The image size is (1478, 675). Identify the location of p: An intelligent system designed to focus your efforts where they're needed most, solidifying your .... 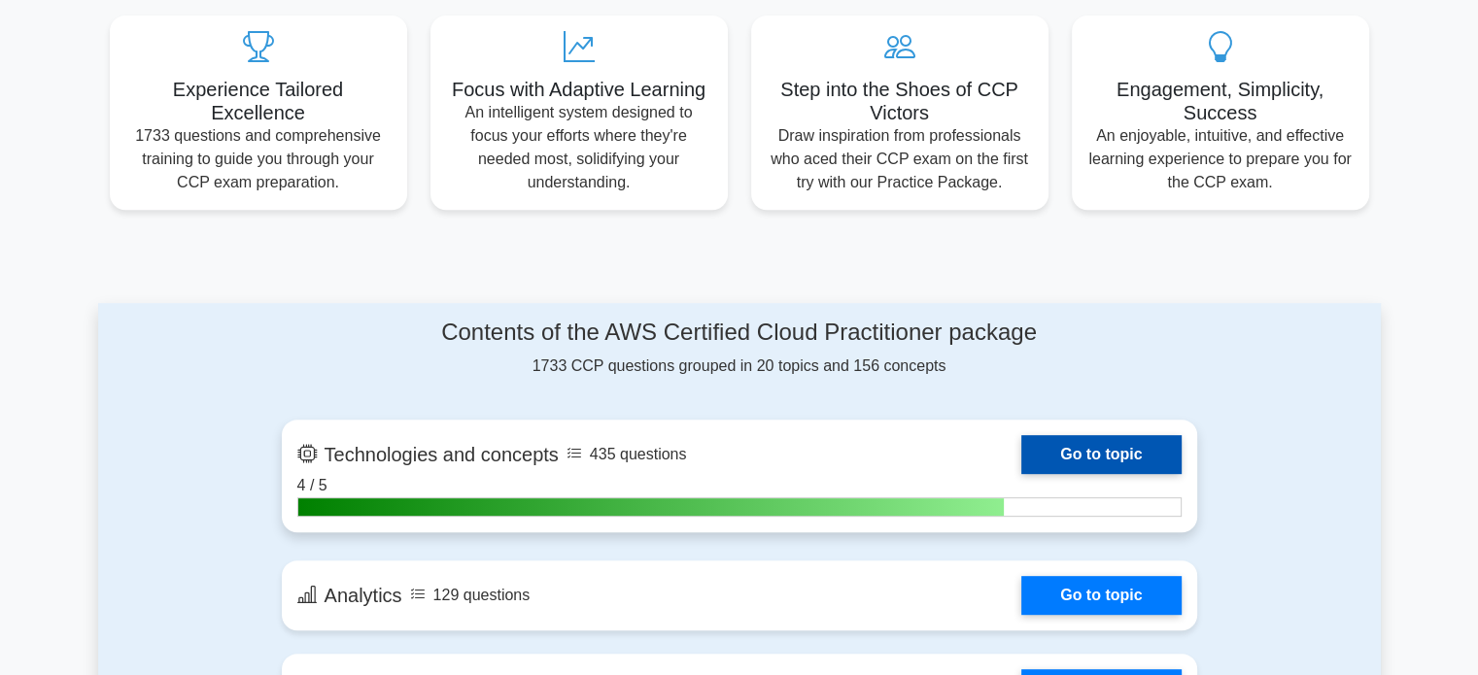
(579, 148).